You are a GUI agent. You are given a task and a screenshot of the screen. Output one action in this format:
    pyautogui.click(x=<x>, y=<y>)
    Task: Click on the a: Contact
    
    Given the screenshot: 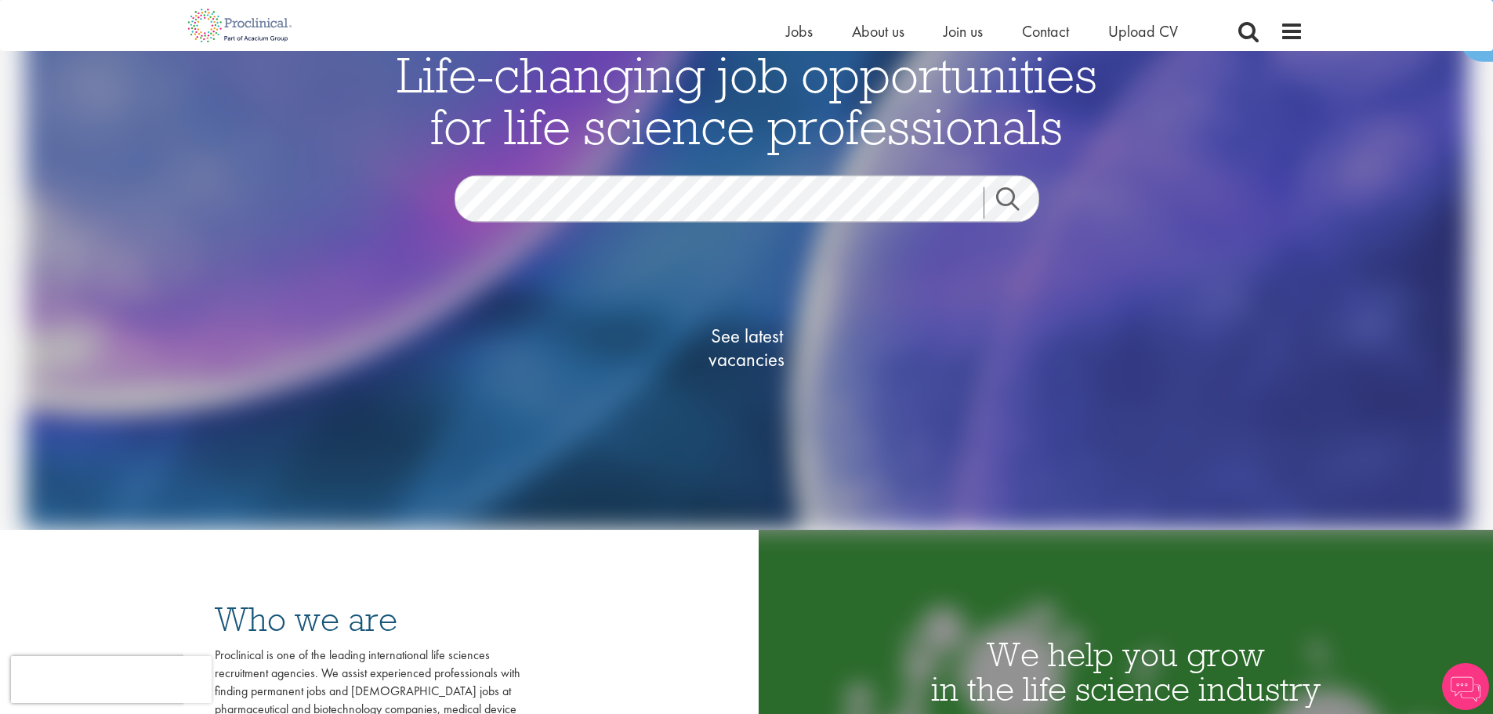 What is the action you would take?
    pyautogui.click(x=1046, y=31)
    